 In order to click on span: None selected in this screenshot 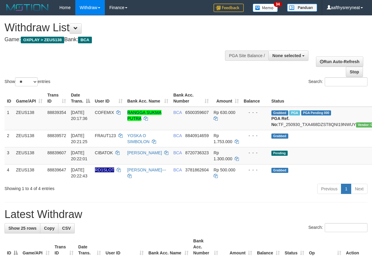, I will do `click(287, 56)`.